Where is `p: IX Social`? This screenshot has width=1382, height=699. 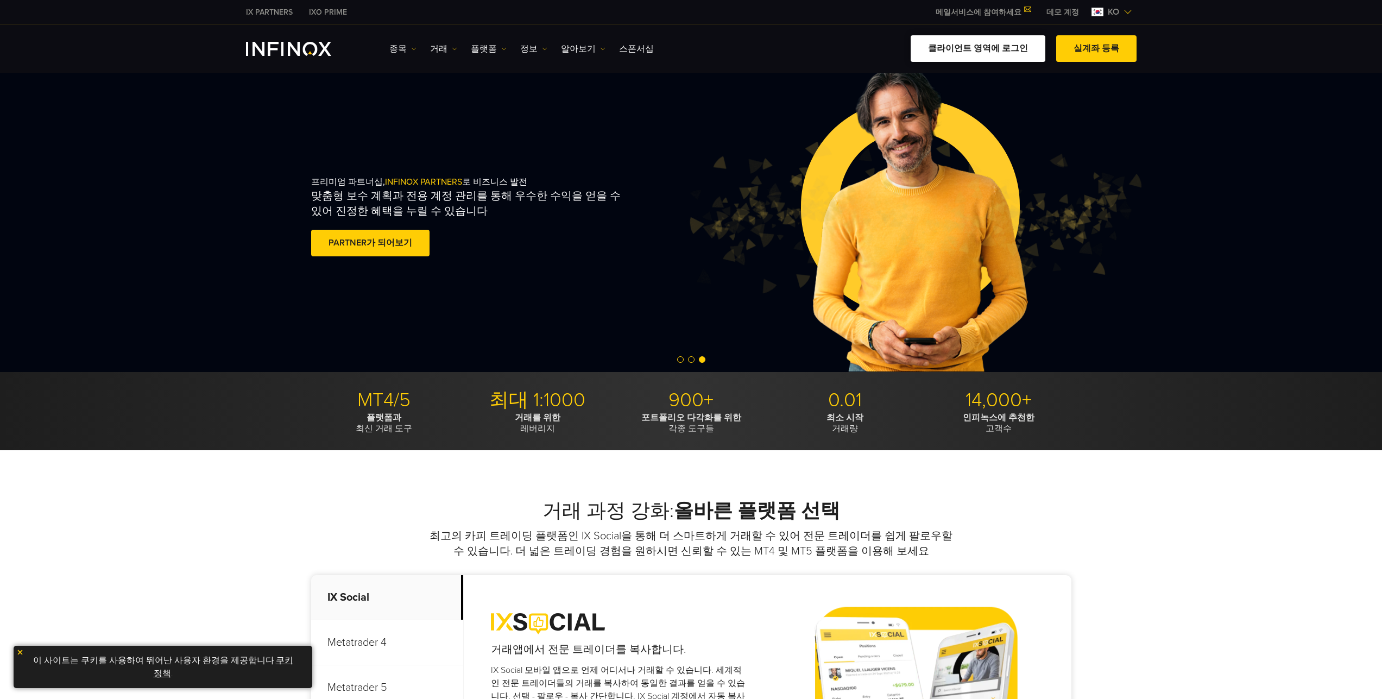
p: IX Social is located at coordinates (387, 597).